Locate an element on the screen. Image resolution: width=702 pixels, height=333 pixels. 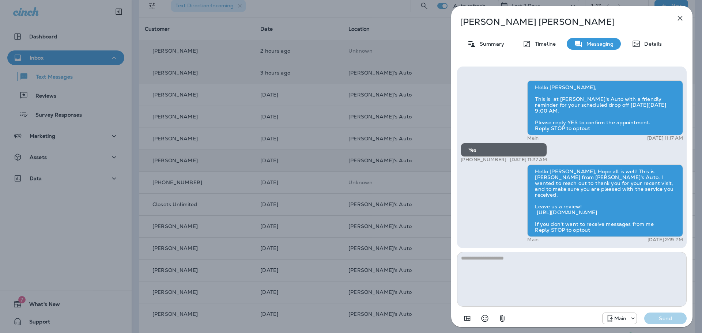
div: Yes is located at coordinates (504, 150).